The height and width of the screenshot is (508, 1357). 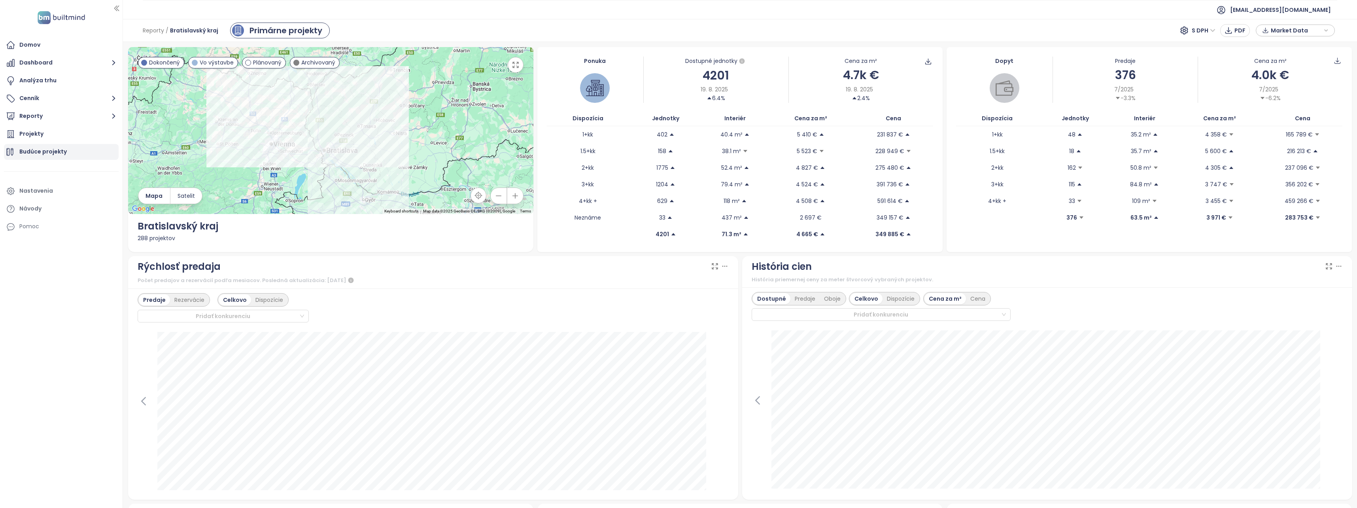 I want to click on p: 437 m², so click(x=732, y=218).